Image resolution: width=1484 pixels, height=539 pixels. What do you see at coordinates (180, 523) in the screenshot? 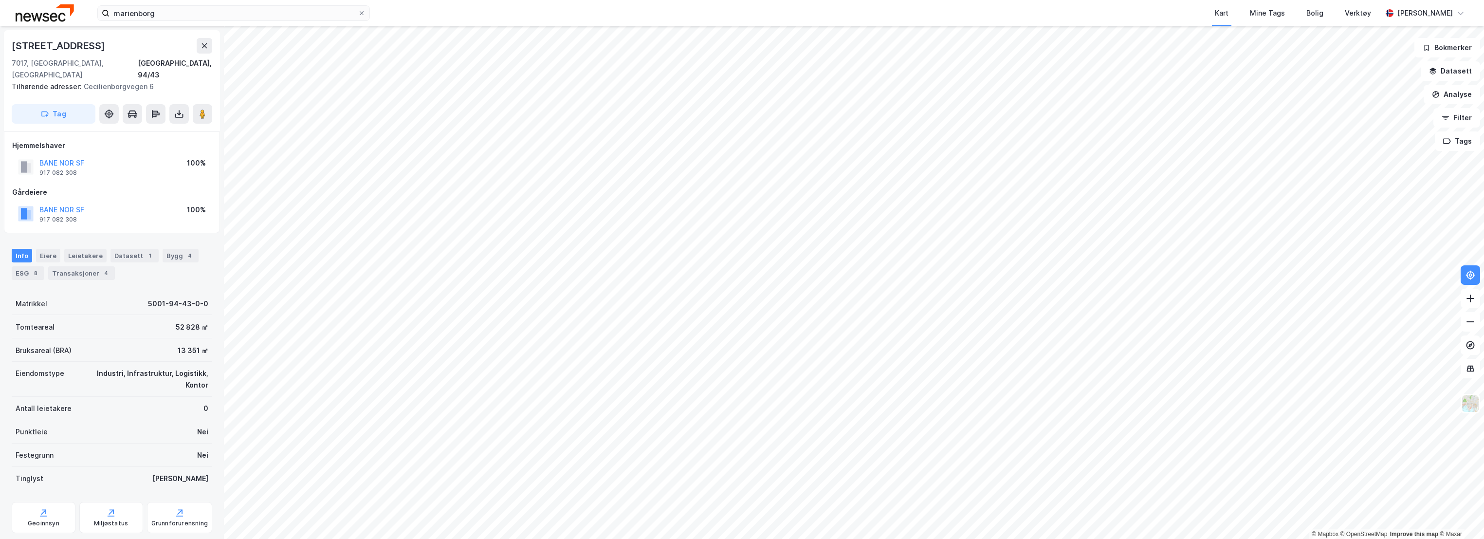
I see `div: Grunnforurensning` at bounding box center [180, 523].